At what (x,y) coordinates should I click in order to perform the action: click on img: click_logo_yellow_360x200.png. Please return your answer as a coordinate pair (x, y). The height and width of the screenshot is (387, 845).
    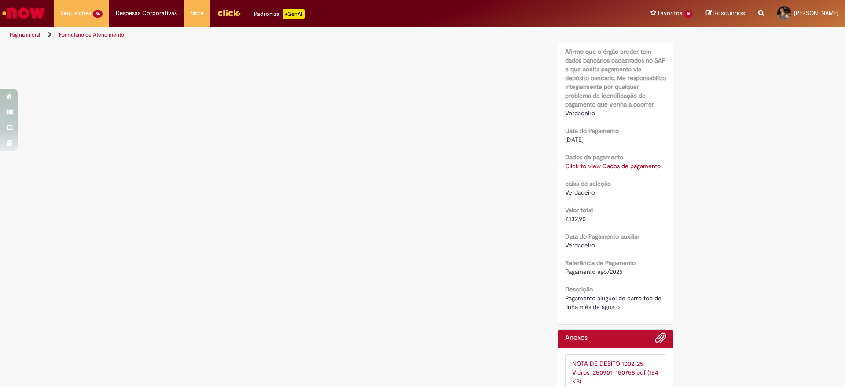
    Looking at the image, I should click on (229, 13).